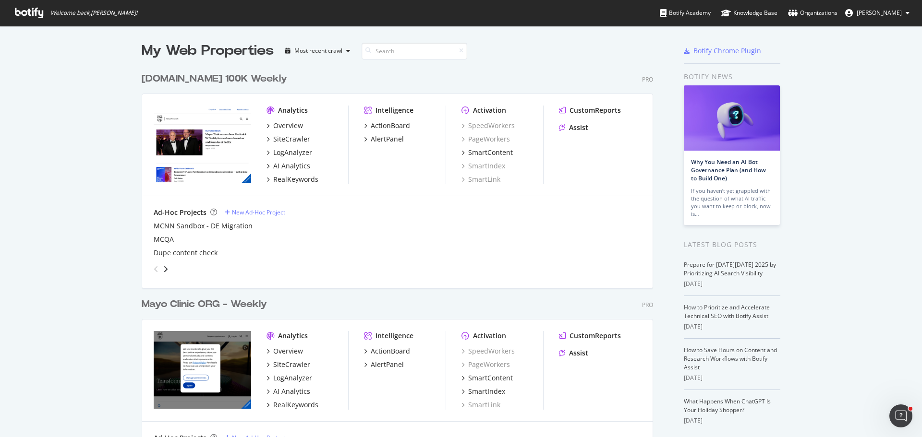 The width and height of the screenshot is (922, 437). I want to click on a: SmartContent, so click(487, 378).